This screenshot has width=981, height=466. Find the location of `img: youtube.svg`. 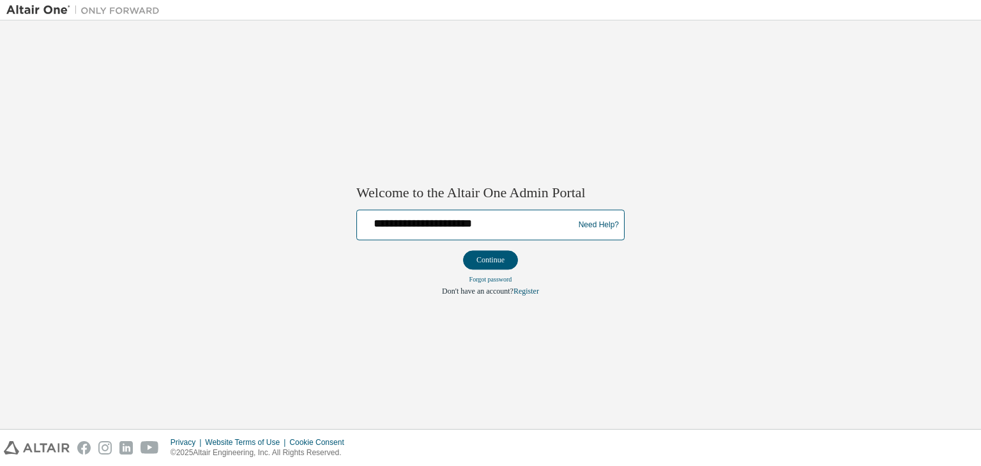

img: youtube.svg is located at coordinates (149, 448).